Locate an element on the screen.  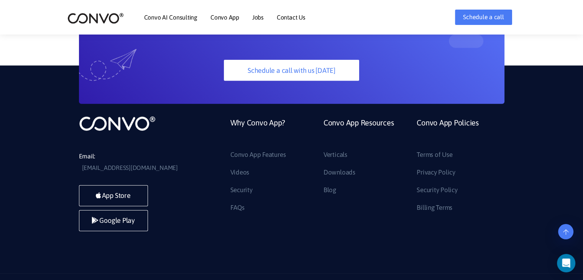
a: Why Convo App? is located at coordinates (258, 132).